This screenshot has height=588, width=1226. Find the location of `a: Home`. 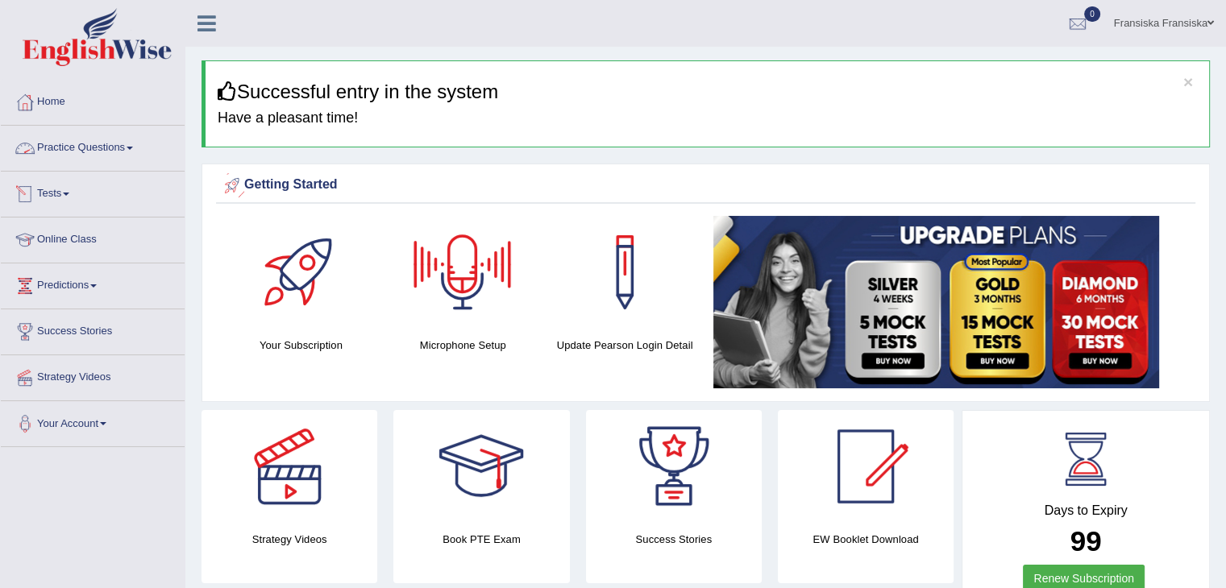

a: Home is located at coordinates (93, 100).